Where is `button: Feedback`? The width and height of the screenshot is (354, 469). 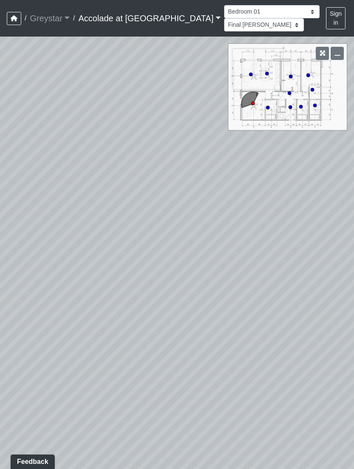 button: Feedback is located at coordinates (26, 10).